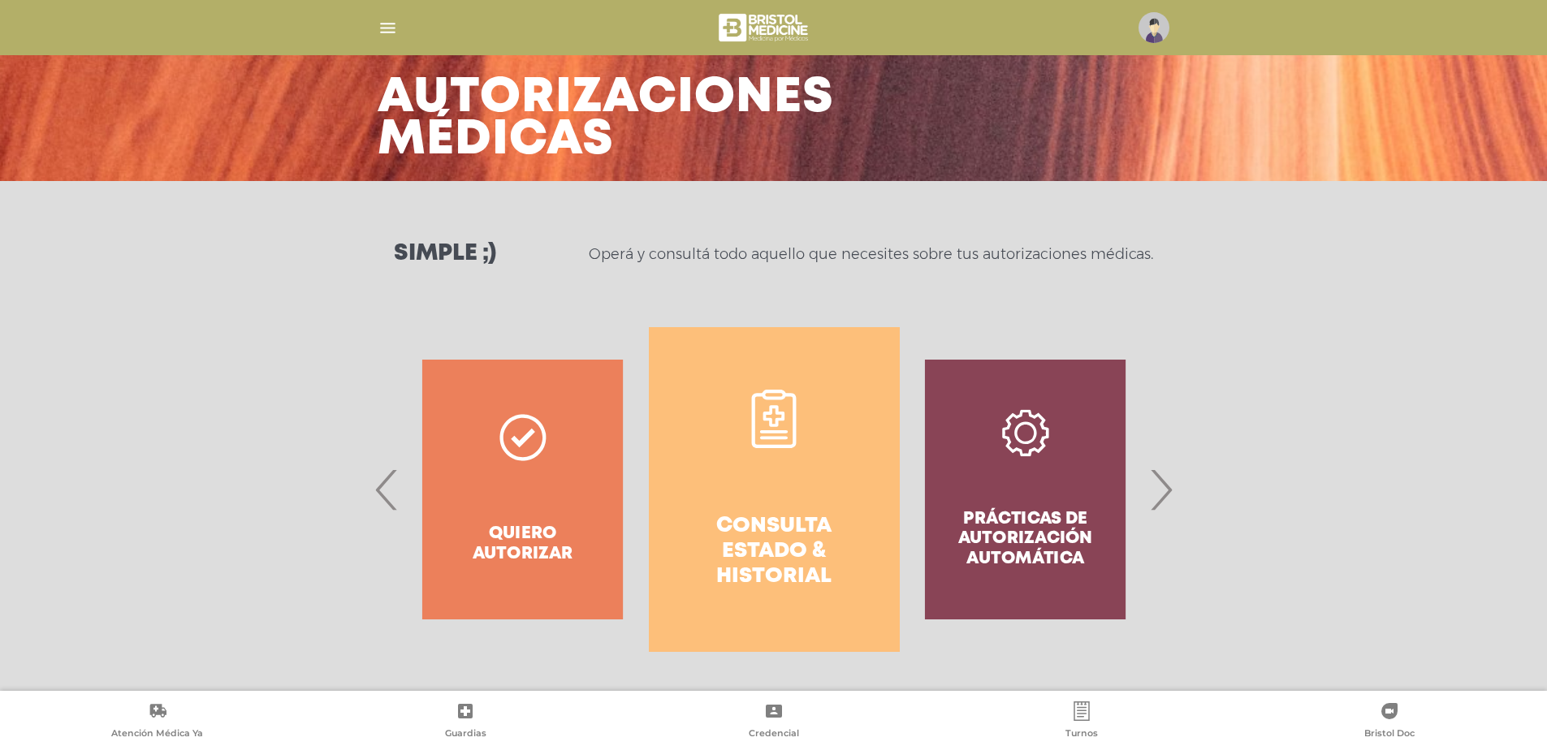  What do you see at coordinates (774, 490) in the screenshot?
I see `a: Consulta estado & historial` at bounding box center [774, 490].